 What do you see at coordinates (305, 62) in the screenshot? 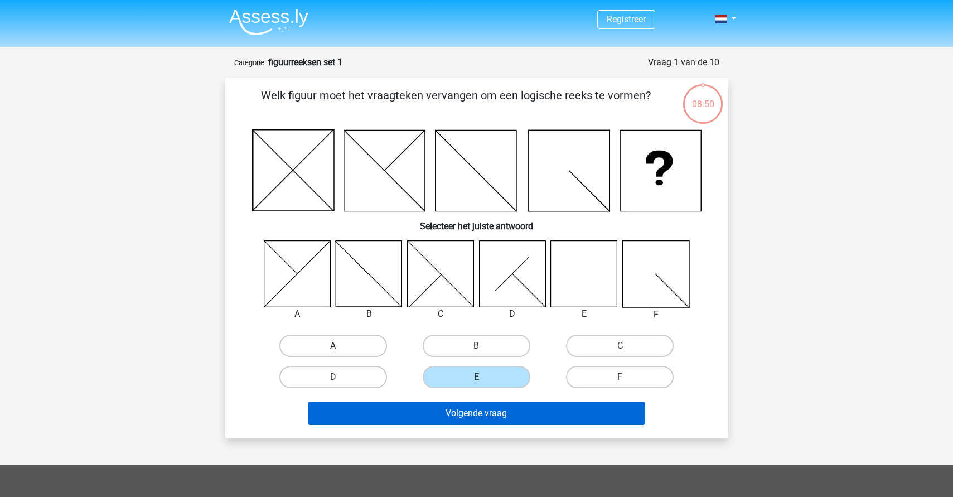
I see `strong: figuurreeksen set 1` at bounding box center [305, 62].